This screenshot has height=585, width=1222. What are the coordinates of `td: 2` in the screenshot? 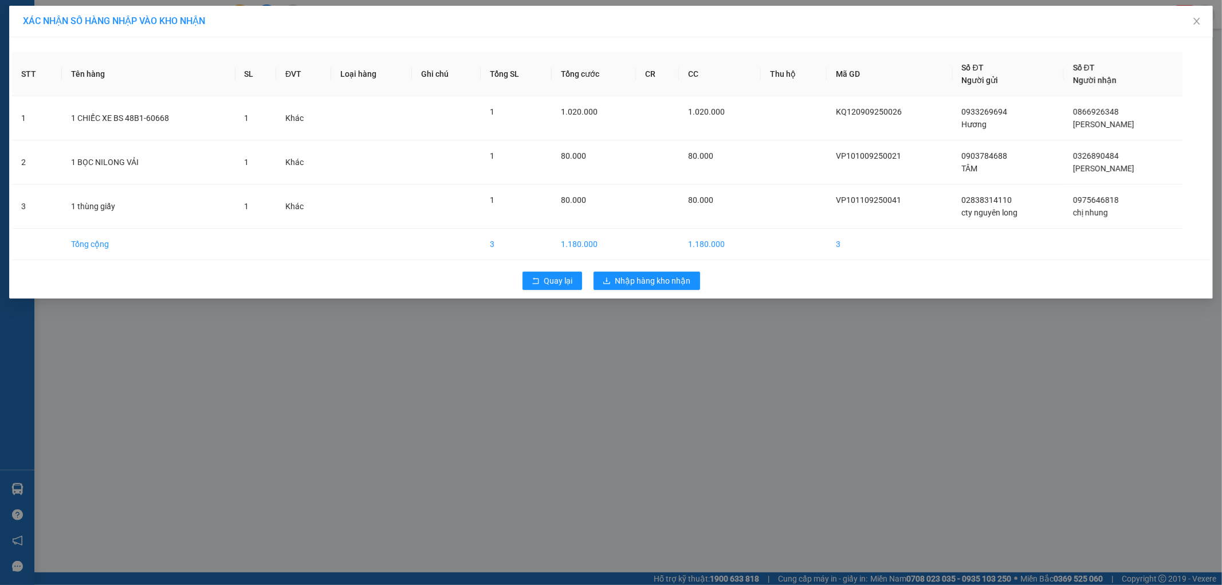 It's located at (37, 162).